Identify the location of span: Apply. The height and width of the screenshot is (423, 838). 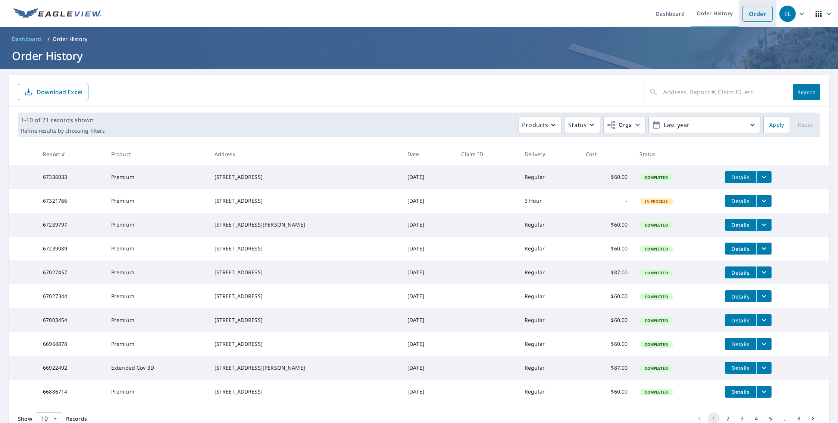
(777, 125).